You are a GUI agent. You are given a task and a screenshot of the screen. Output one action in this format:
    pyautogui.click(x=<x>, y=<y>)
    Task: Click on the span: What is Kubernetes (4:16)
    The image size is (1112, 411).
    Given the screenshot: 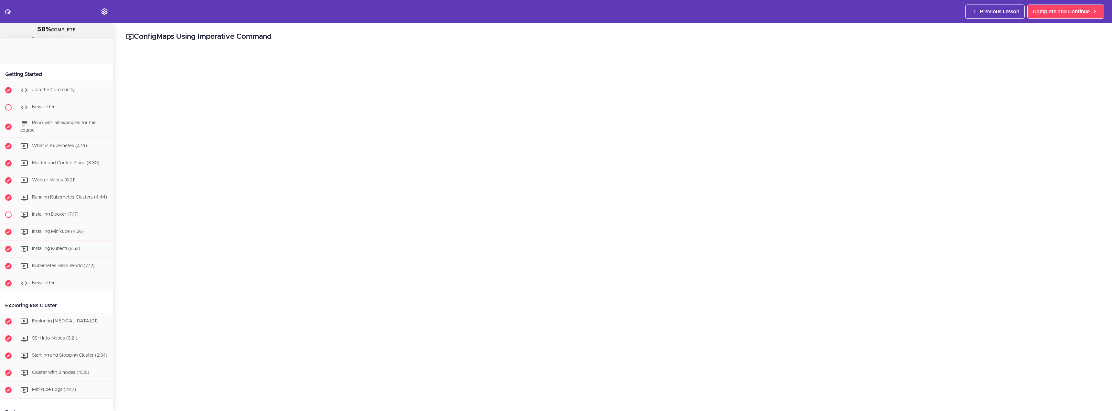 What is the action you would take?
    pyautogui.click(x=59, y=146)
    